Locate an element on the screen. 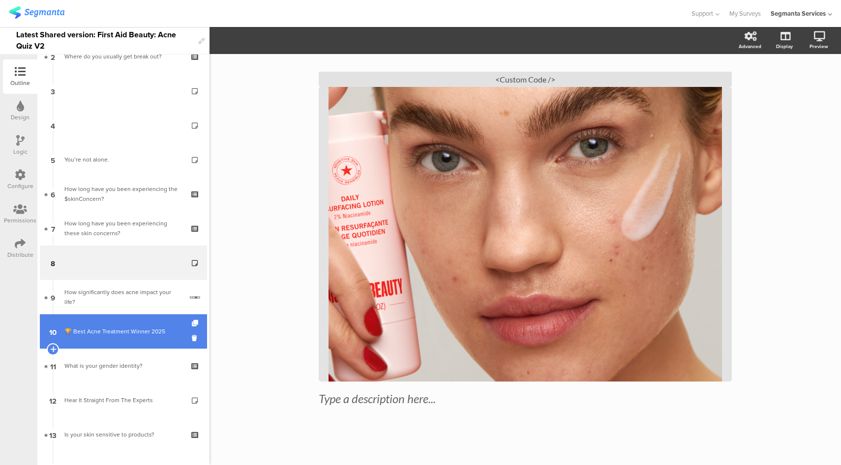  div: Advanced is located at coordinates (750, 46).